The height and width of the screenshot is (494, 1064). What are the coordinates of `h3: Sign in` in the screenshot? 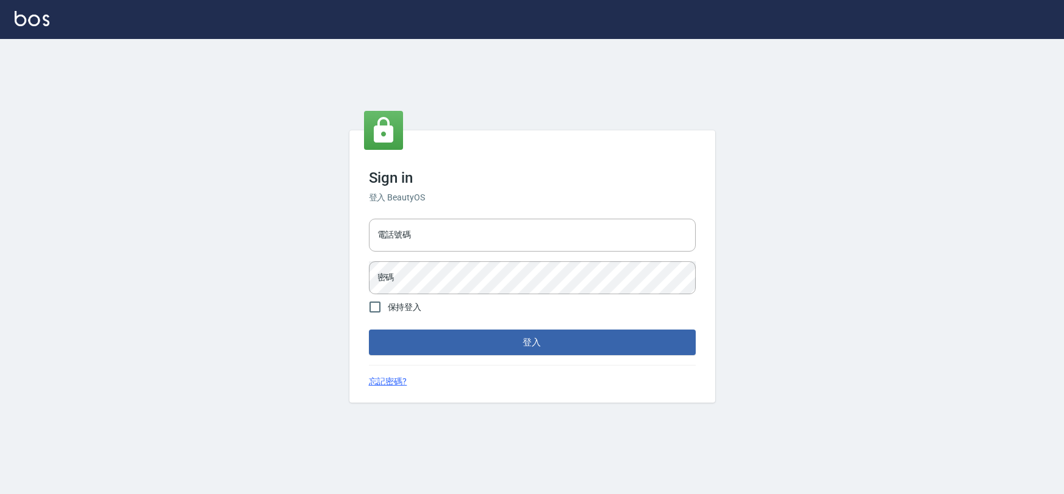 It's located at (532, 178).